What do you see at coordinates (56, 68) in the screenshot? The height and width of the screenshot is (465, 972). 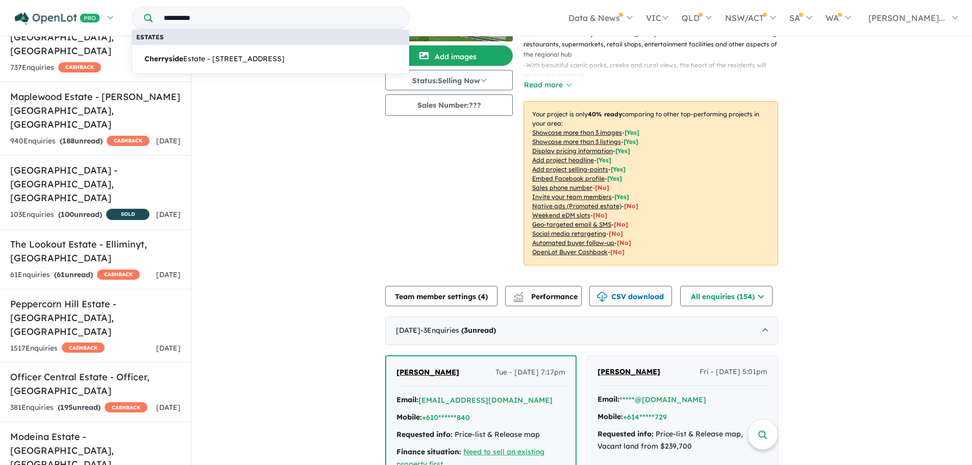 I see `div: 737 Enquir ies` at bounding box center [56, 68].